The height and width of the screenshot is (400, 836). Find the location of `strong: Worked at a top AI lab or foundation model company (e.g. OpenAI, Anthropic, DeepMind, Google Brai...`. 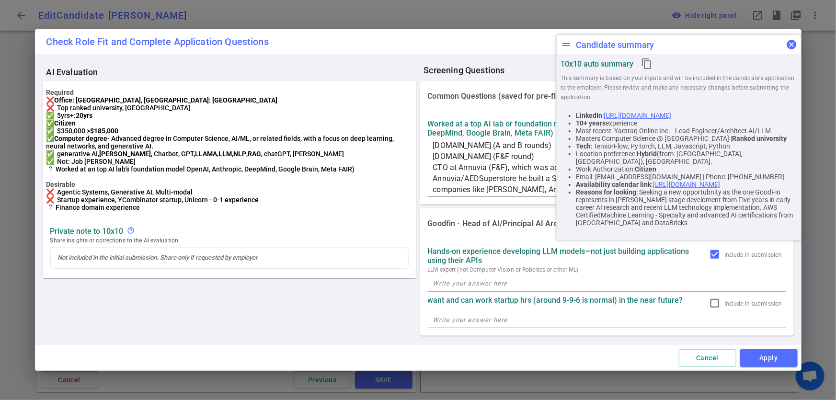

strong: Worked at a top AI lab or foundation model company (e.g. OpenAI, Anthropic, DeepMind, Google Brai... is located at coordinates (567, 128).